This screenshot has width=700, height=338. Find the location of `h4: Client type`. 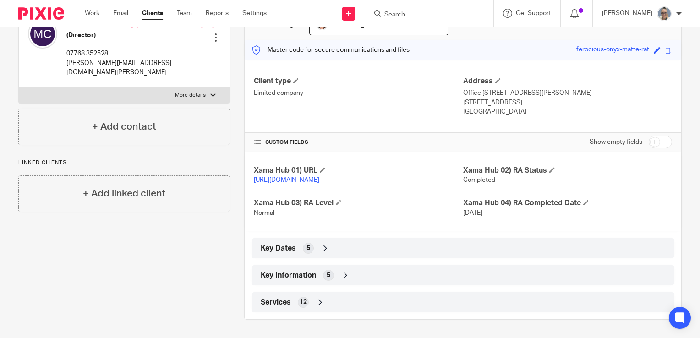

h4: Client type is located at coordinates (358, 81).